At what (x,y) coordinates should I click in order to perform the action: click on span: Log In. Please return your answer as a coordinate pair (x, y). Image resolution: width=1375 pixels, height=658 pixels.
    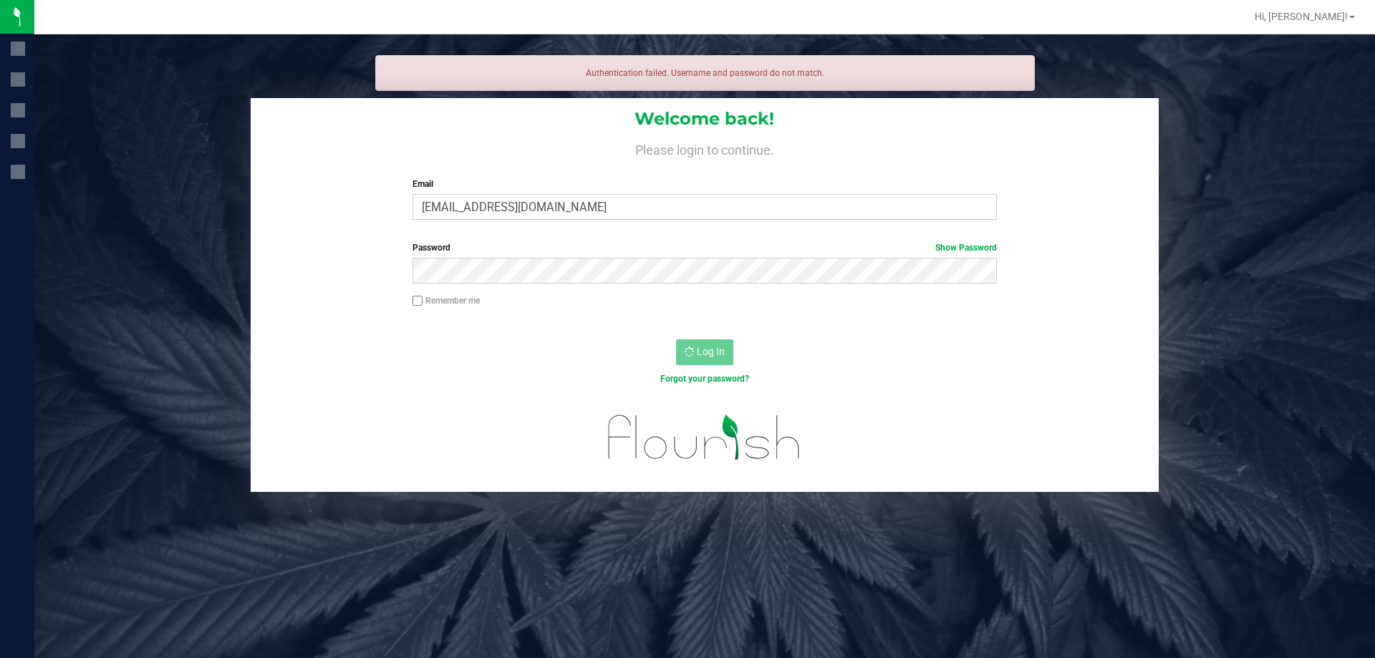
    Looking at the image, I should click on (710, 352).